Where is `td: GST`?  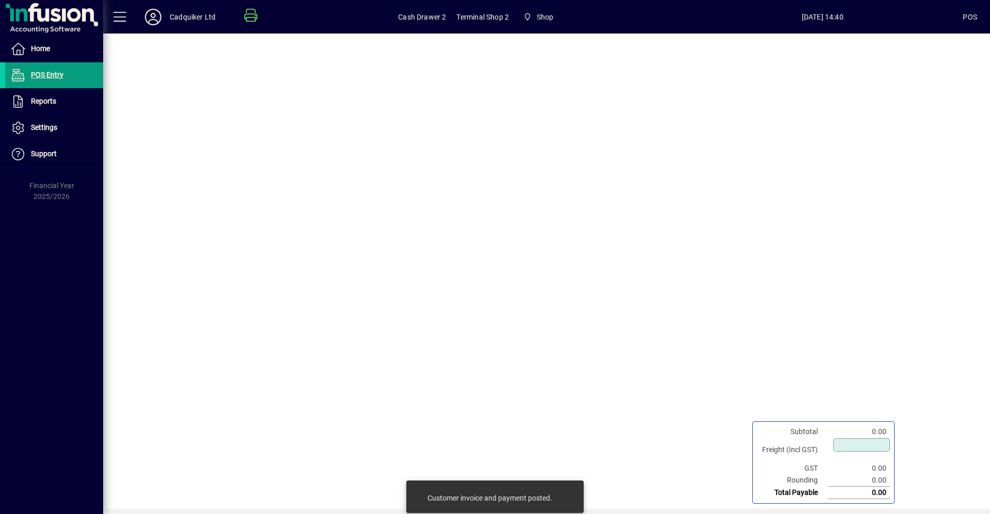 td: GST is located at coordinates (792, 468).